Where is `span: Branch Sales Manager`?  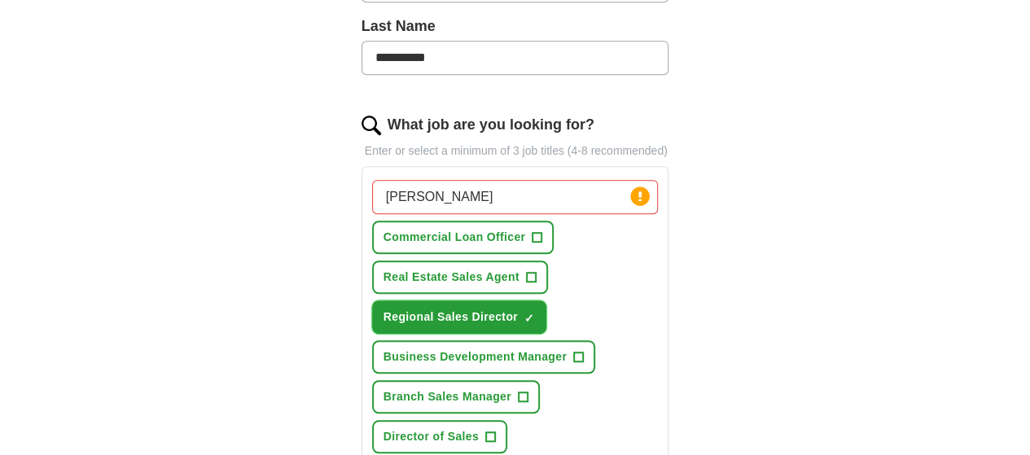 span: Branch Sales Manager is located at coordinates (447, 396).